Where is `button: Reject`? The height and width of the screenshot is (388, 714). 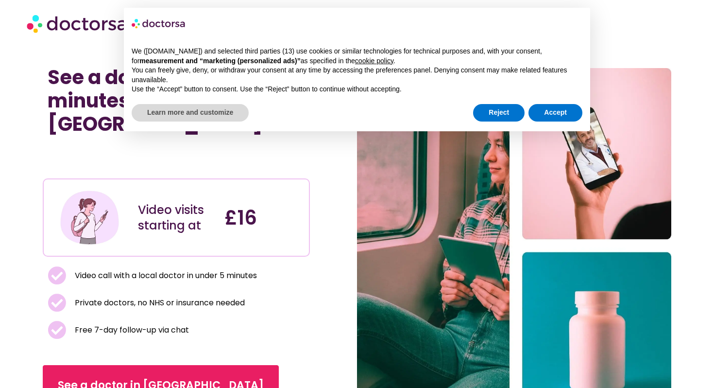
button: Reject is located at coordinates (499, 113).